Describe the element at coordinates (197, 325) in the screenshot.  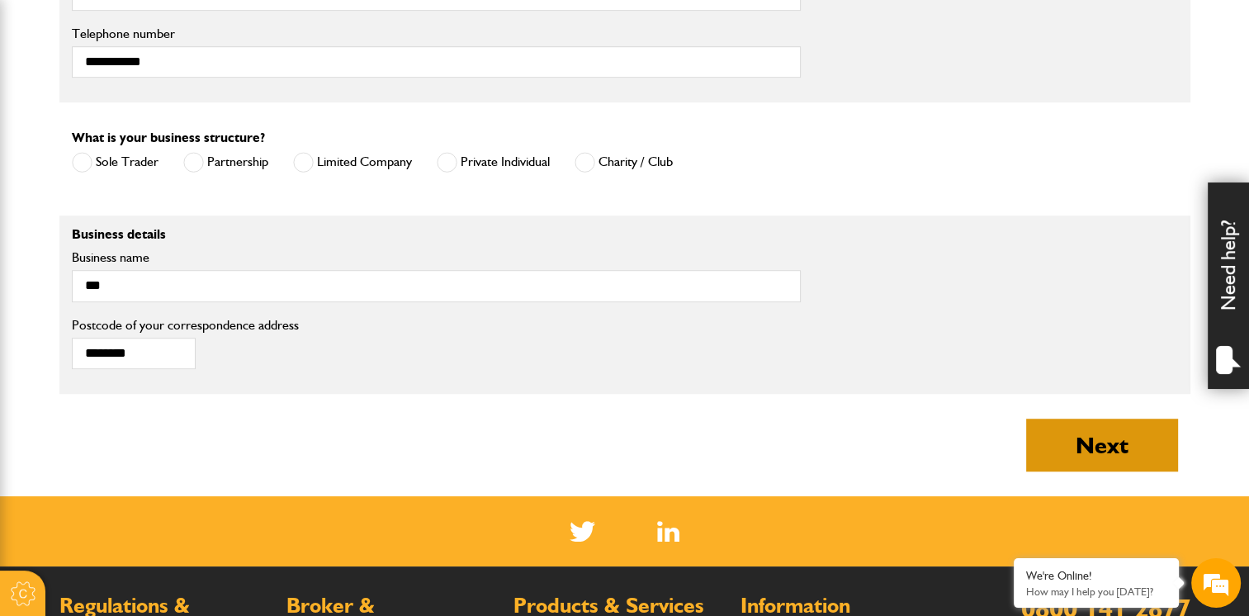
I see `label: Postcode of your correspondence address` at that location.